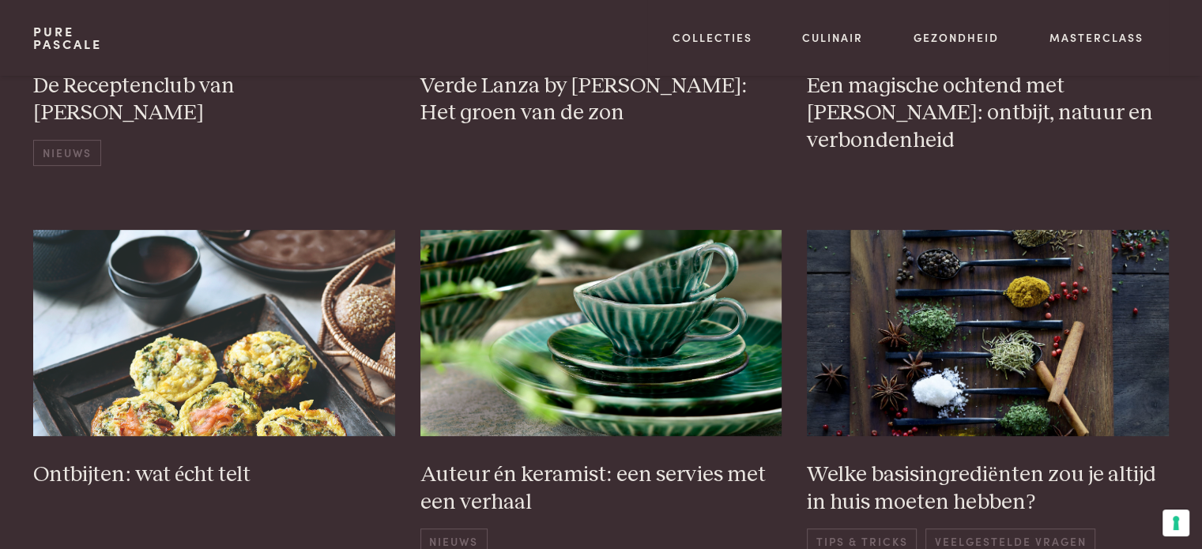 Image resolution: width=1202 pixels, height=549 pixels. What do you see at coordinates (214, 475) in the screenshot?
I see `h3: Ontbijten: wat écht telt` at bounding box center [214, 475].